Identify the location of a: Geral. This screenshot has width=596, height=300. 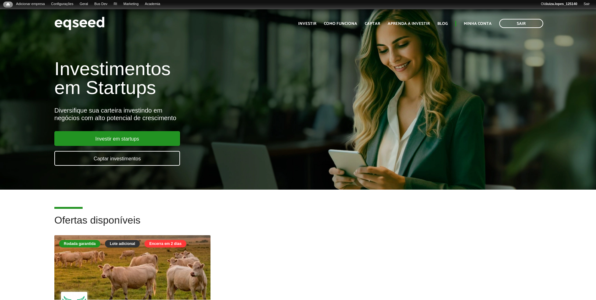
(84, 4).